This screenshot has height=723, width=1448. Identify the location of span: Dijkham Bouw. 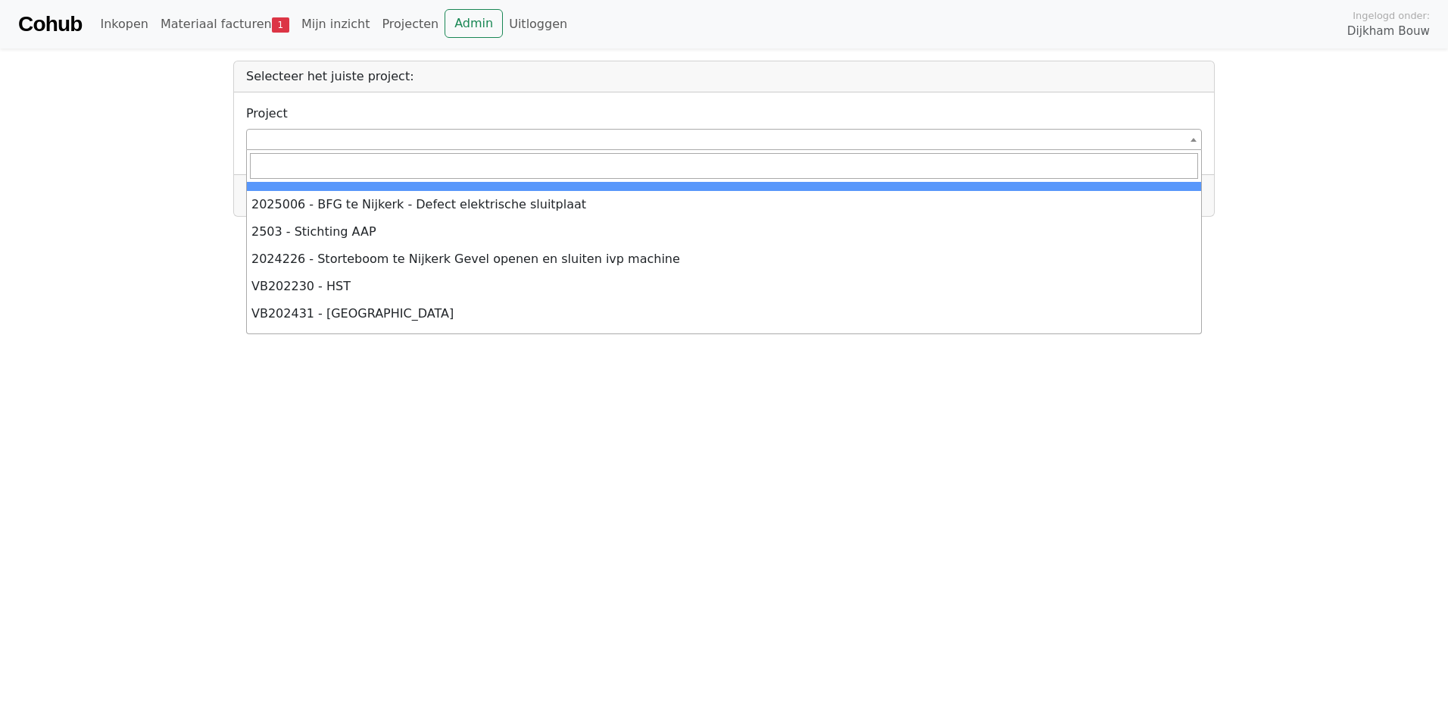
(1389, 31).